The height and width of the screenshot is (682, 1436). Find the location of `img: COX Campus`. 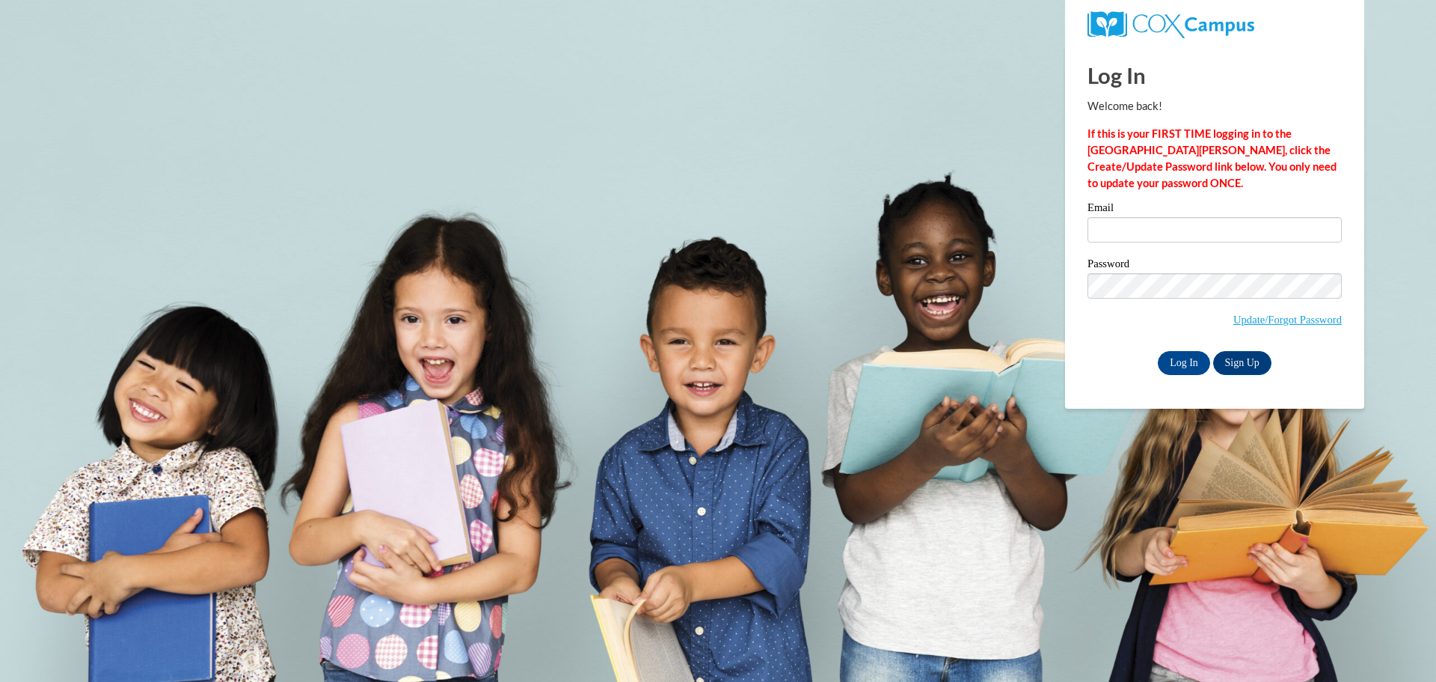

img: COX Campus is located at coordinates (1171, 25).